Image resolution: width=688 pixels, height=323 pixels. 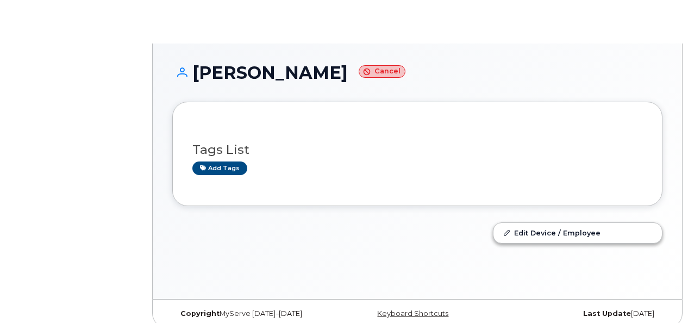 What do you see at coordinates (607, 313) in the screenshot?
I see `strong: Last Update` at bounding box center [607, 313].